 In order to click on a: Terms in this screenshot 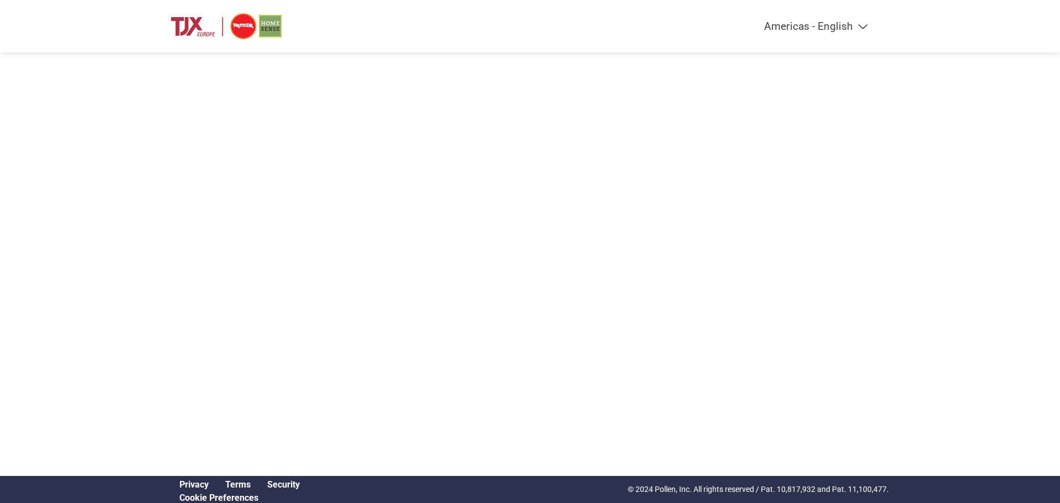, I will do `click(238, 484)`.